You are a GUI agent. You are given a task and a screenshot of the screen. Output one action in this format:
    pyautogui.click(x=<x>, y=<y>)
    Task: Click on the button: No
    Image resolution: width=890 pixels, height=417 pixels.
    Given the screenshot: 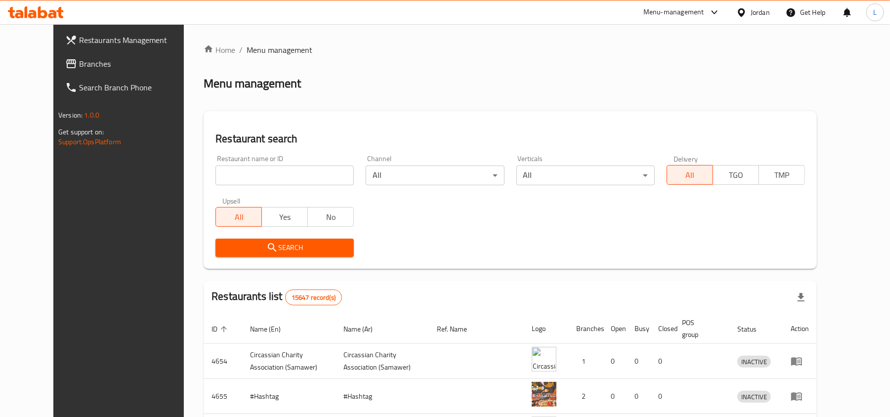 What is the action you would take?
    pyautogui.click(x=330, y=217)
    